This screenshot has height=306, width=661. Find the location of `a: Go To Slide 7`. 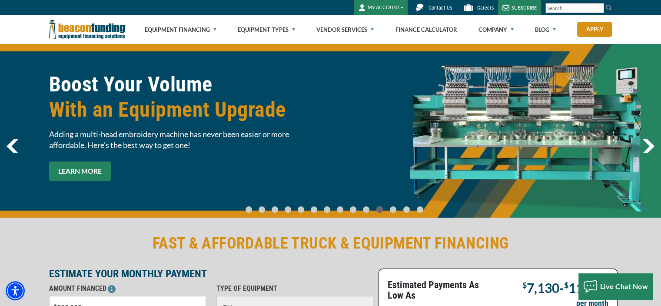

a: Go To Slide 7 is located at coordinates (340, 209).